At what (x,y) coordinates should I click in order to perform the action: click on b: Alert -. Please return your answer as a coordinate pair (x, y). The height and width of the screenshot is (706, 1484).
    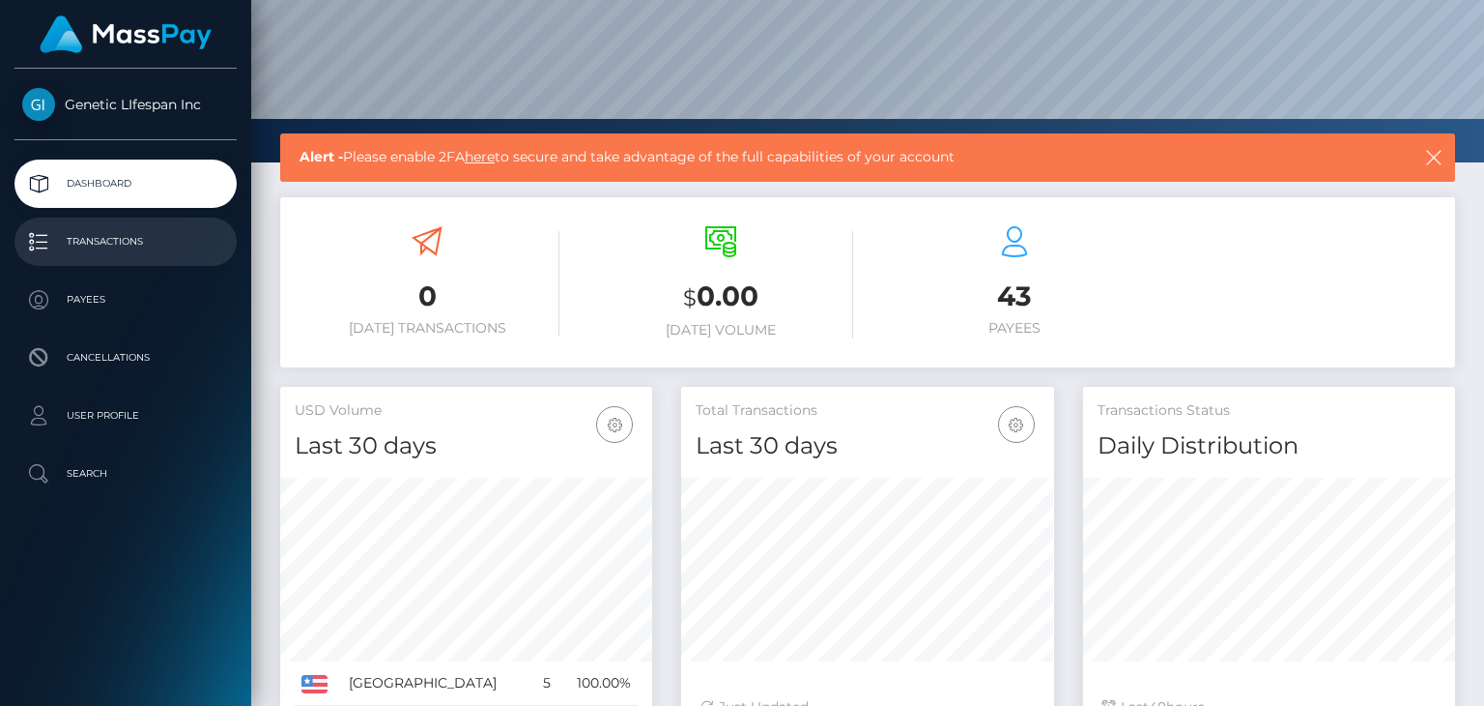
    Looking at the image, I should click on (321, 157).